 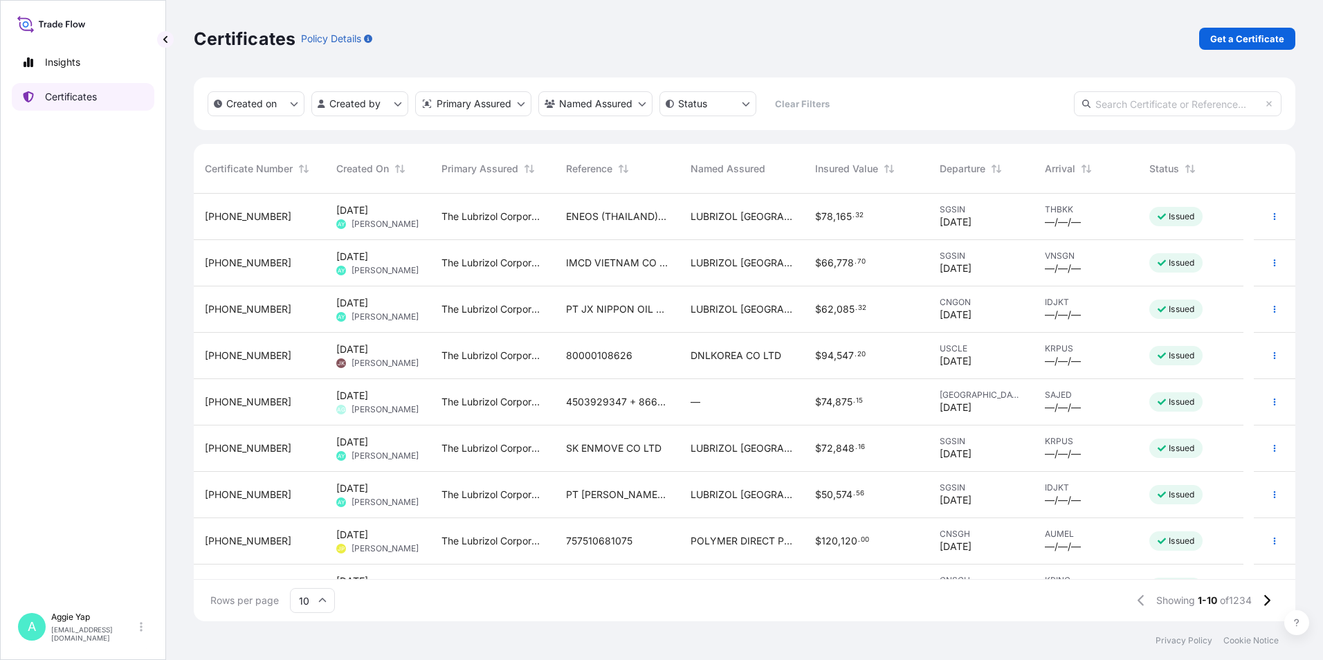 What do you see at coordinates (859, 401) in the screenshot?
I see `span: 15` at bounding box center [859, 401].